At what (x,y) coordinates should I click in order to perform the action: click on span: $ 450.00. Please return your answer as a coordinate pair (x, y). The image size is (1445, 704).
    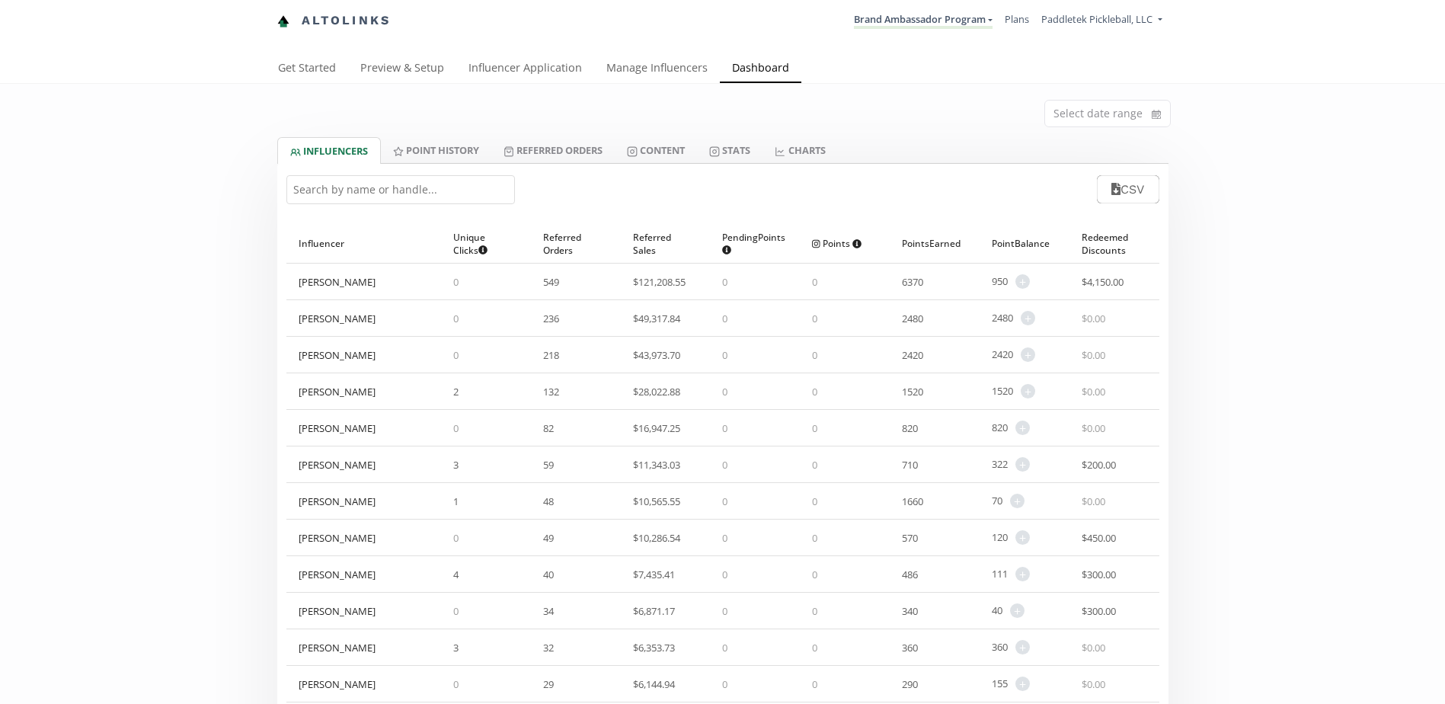
    Looking at the image, I should click on (1098, 538).